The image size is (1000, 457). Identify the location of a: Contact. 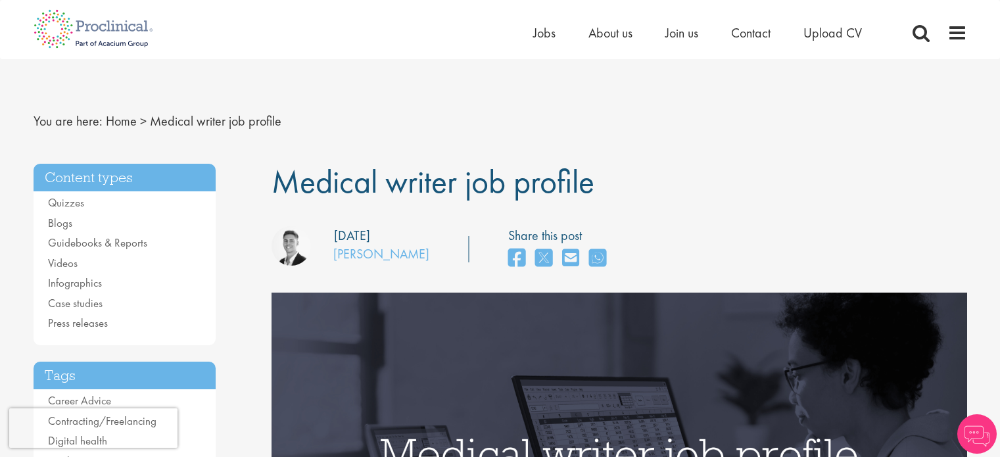
(751, 33).